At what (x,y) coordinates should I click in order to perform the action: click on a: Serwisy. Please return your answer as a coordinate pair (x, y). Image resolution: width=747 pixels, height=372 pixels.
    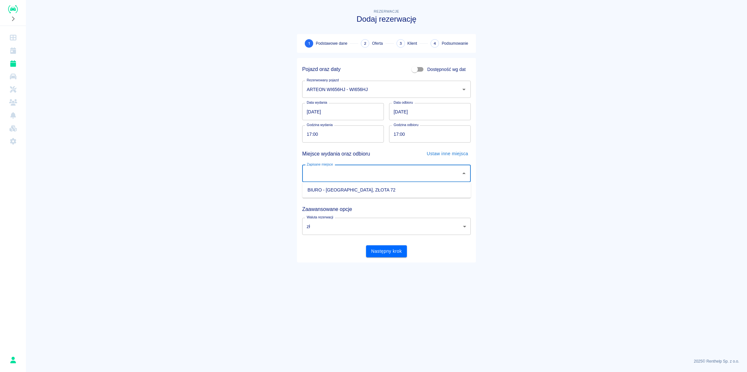
    Looking at the image, I should click on (13, 90).